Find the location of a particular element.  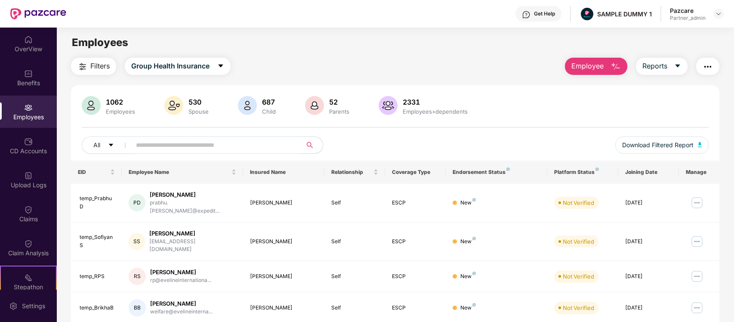

th: Relationship is located at coordinates (355, 172).